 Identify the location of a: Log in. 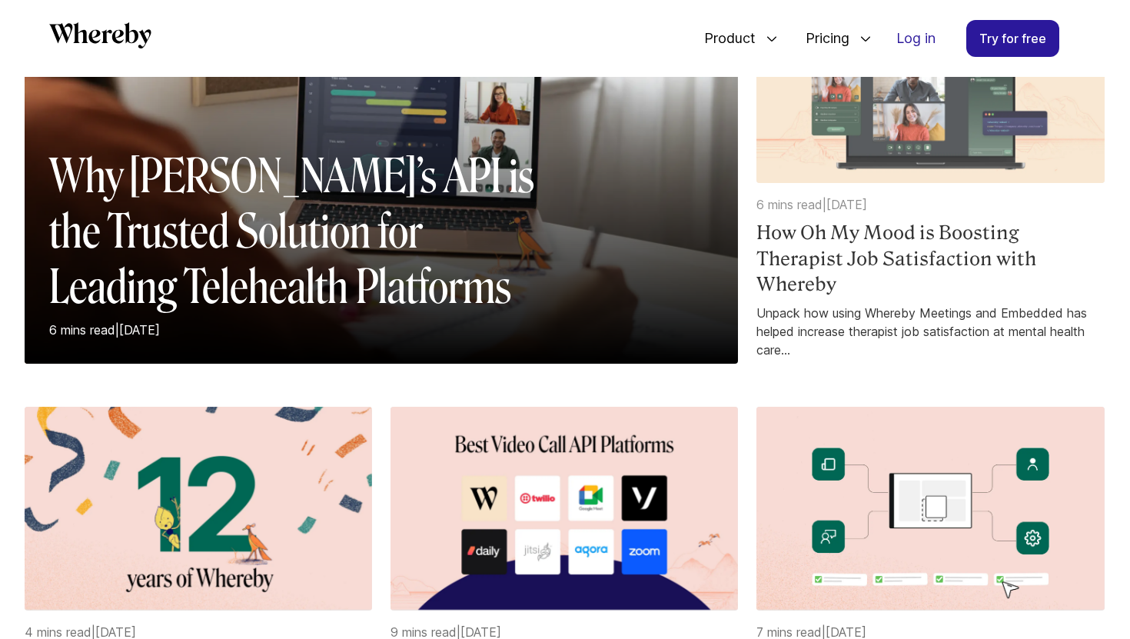
(916, 38).